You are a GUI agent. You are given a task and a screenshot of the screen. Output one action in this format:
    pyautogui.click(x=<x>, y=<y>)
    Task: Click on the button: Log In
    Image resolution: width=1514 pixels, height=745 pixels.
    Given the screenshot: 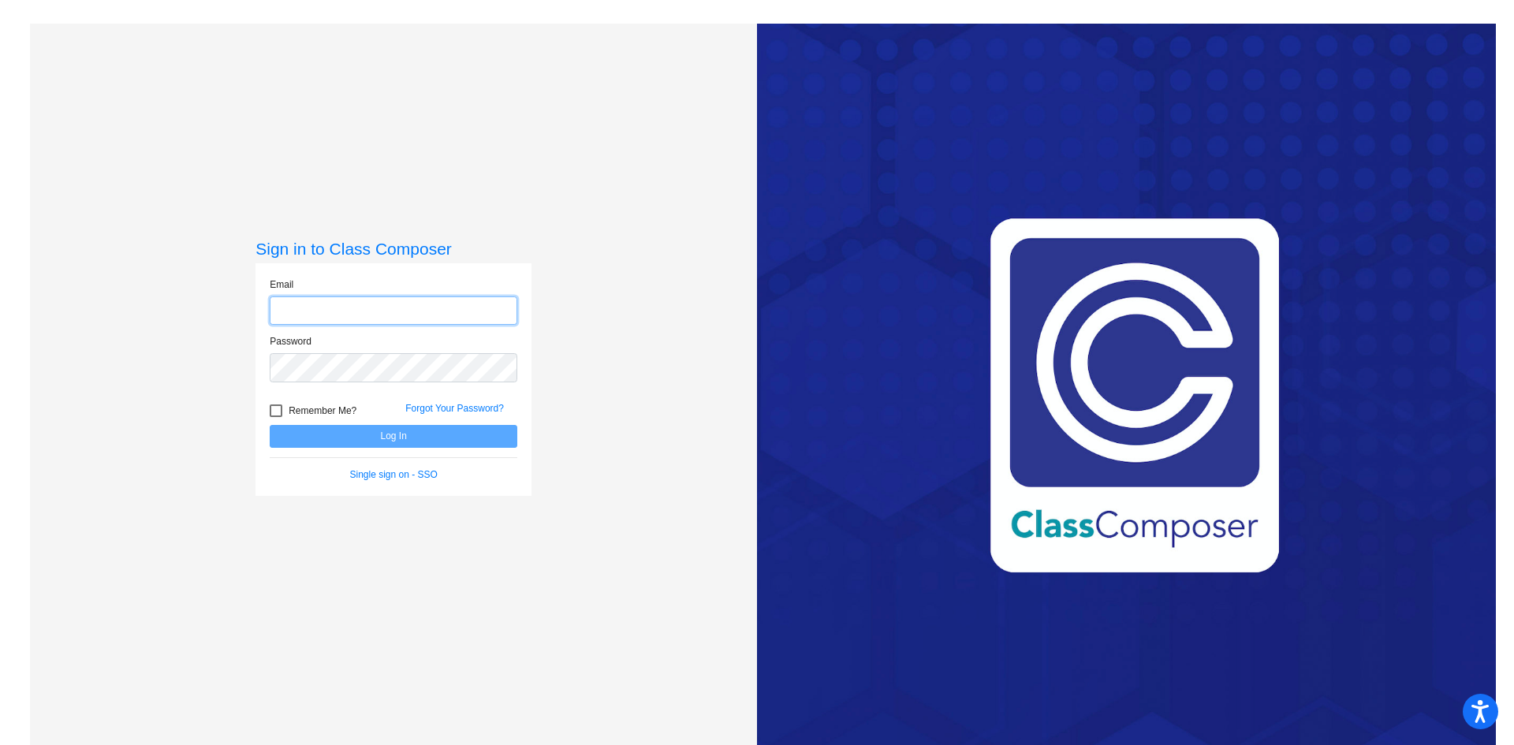 What is the action you would take?
    pyautogui.click(x=394, y=436)
    